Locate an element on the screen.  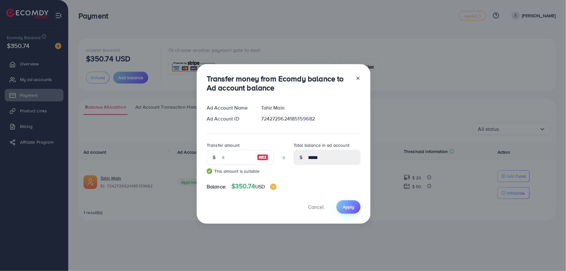
label: Total balance in ad account is located at coordinates (321, 145).